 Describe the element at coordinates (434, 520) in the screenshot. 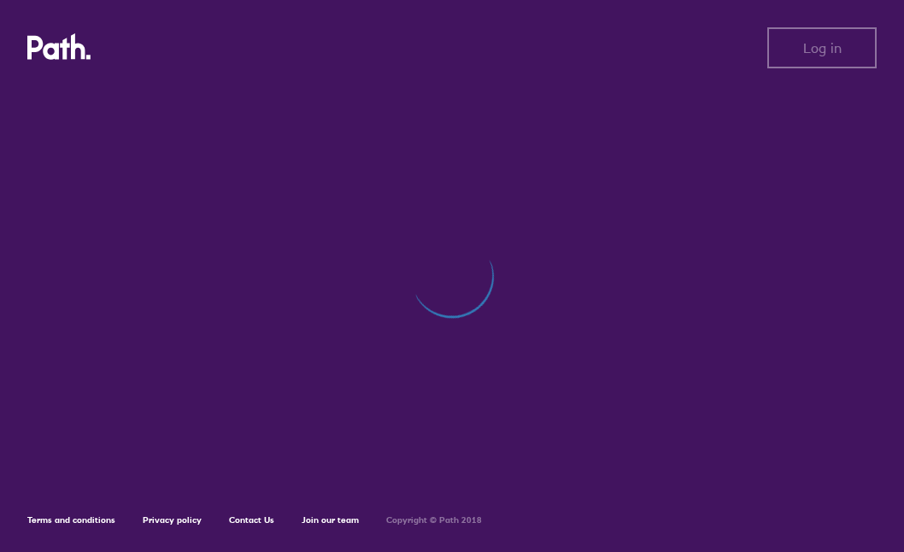

I see `h6: Copyright © Path 2018` at that location.